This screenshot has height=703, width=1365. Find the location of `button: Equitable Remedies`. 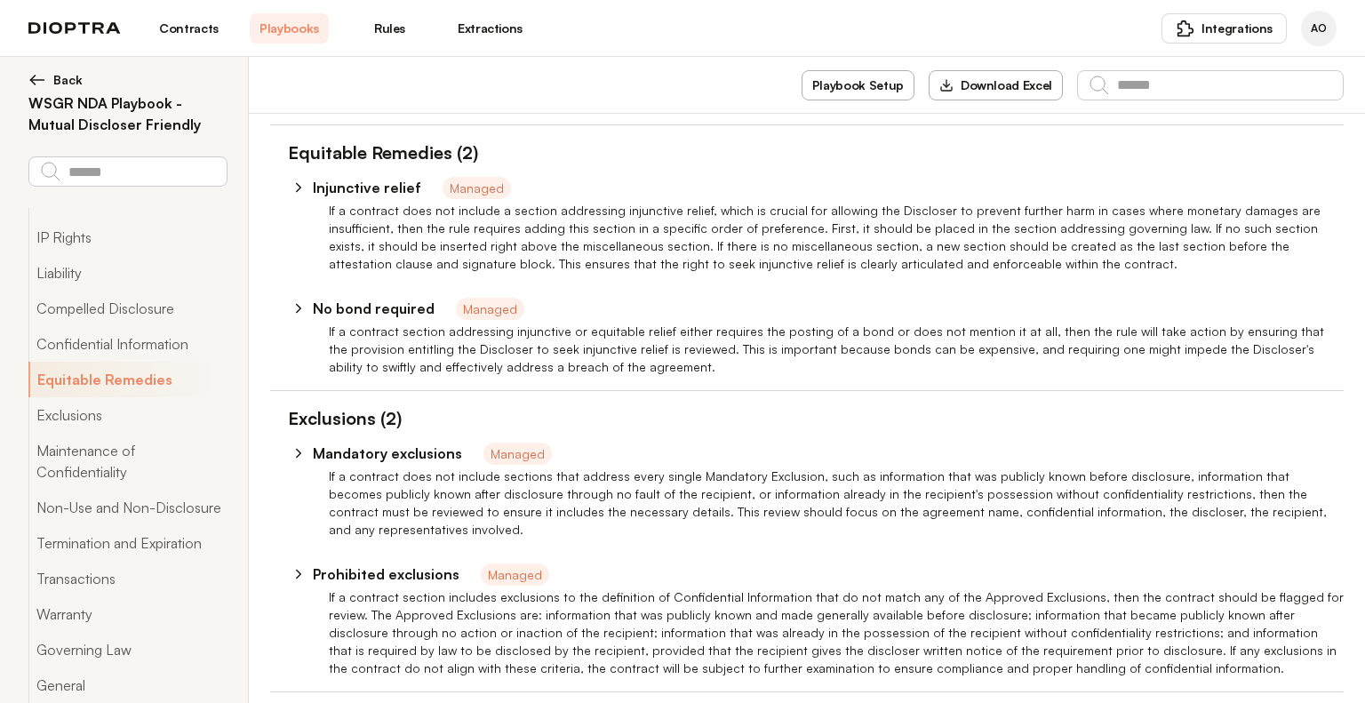

button: Equitable Remedies is located at coordinates (127, 379).